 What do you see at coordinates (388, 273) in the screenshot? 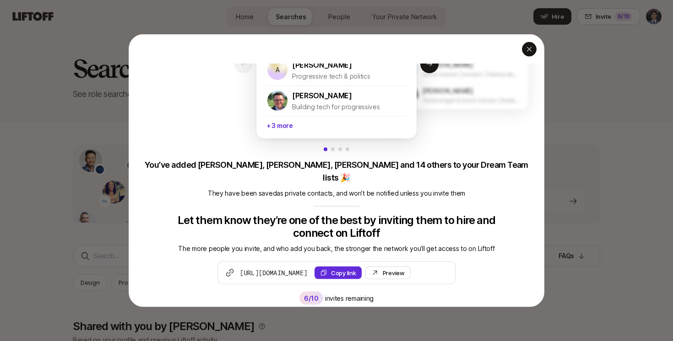
I see `a: Preview` at bounding box center [388, 273].